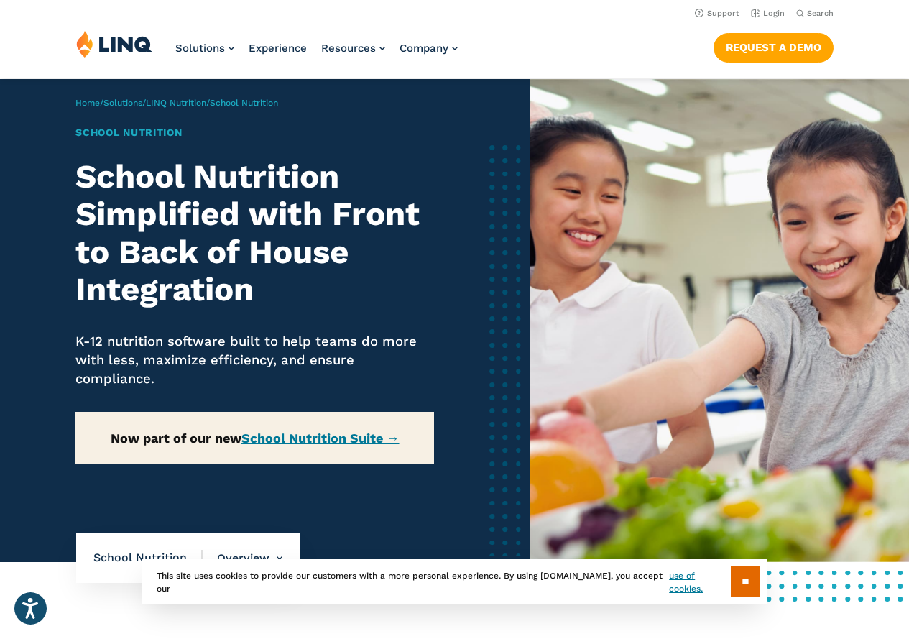 The width and height of the screenshot is (909, 639). I want to click on span: Resources, so click(349, 48).